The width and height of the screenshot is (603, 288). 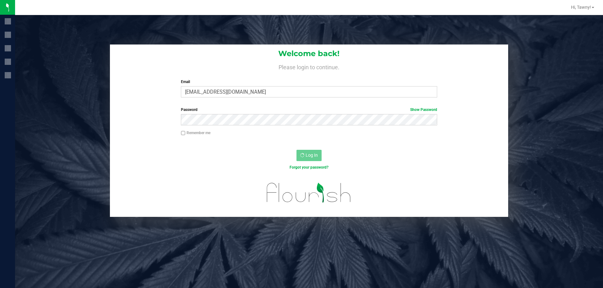 I want to click on button: Log In, so click(x=309, y=156).